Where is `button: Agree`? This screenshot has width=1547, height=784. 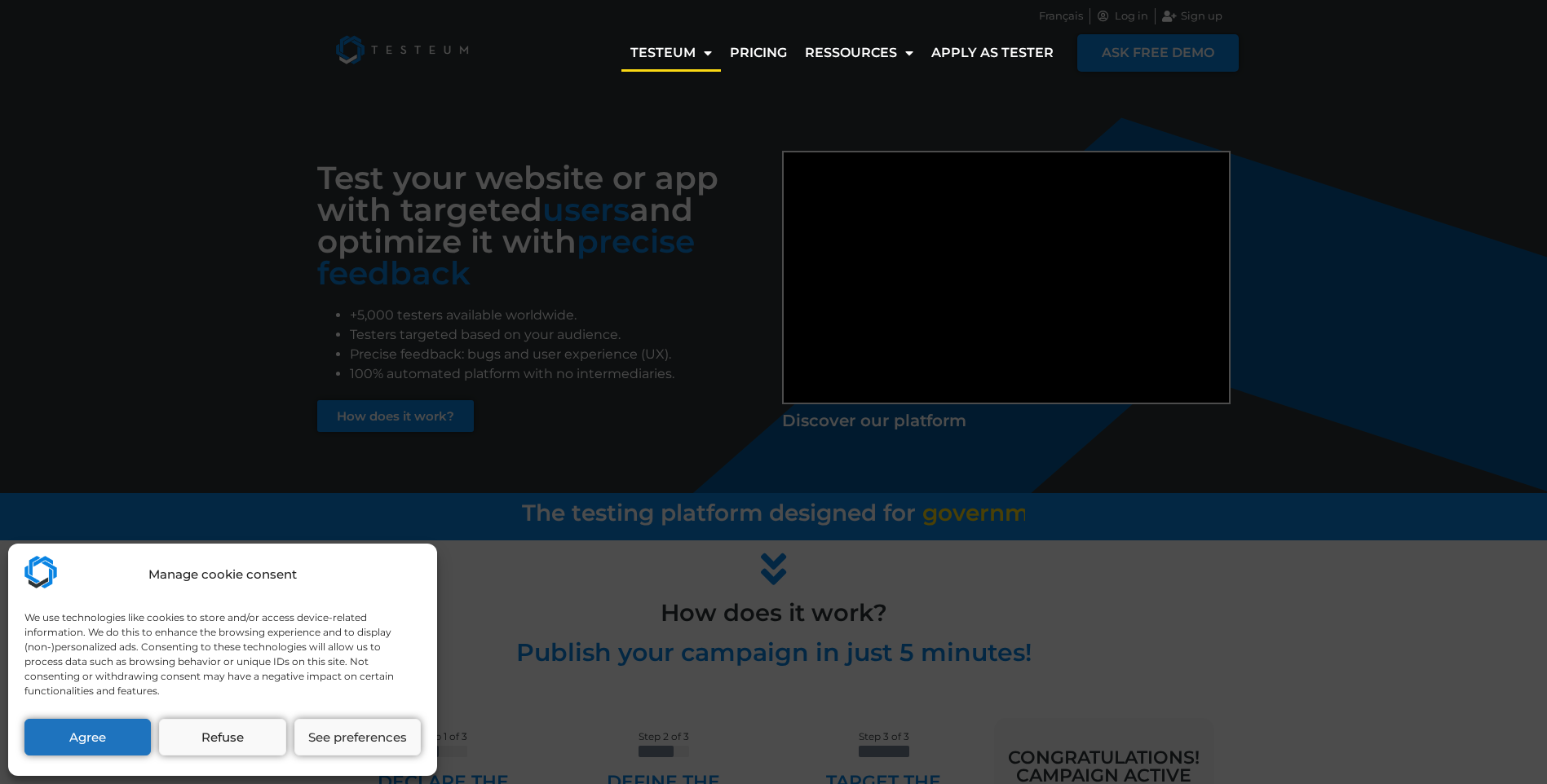
button: Agree is located at coordinates (87, 736).